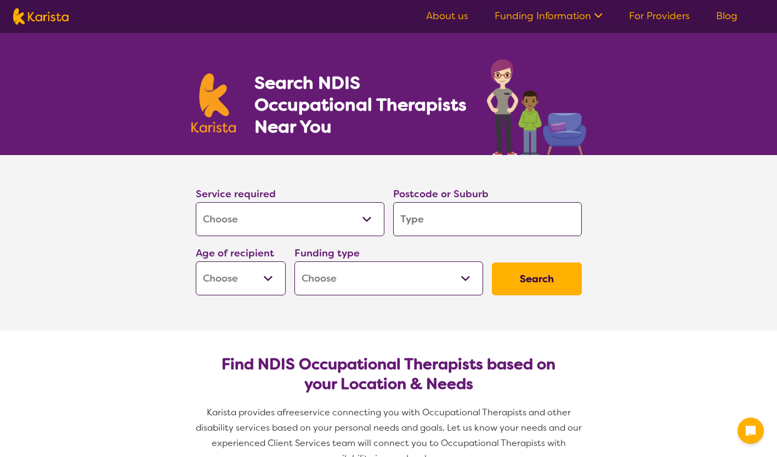 The width and height of the screenshot is (777, 457). What do you see at coordinates (389, 374) in the screenshot?
I see `h2: Find NDIS Occupational Therapists based on your Location & Needs` at bounding box center [389, 374].